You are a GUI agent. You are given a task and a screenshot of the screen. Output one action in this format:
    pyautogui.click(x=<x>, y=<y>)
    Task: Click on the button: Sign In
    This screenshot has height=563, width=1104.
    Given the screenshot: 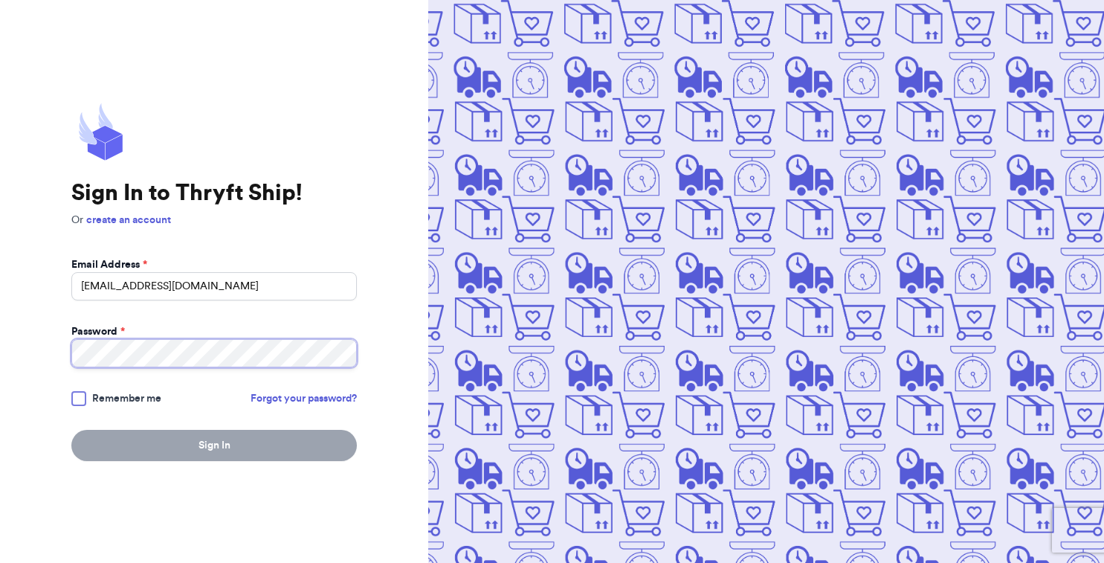 What is the action you would take?
    pyautogui.click(x=214, y=445)
    